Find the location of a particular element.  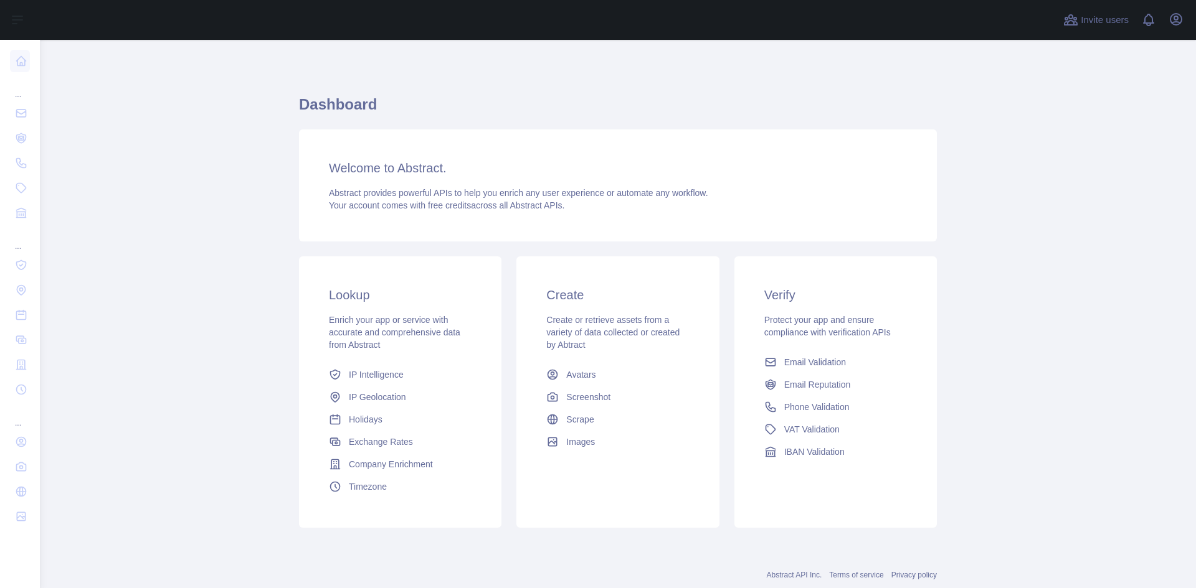

a: Email Validation is located at coordinates (835, 362).